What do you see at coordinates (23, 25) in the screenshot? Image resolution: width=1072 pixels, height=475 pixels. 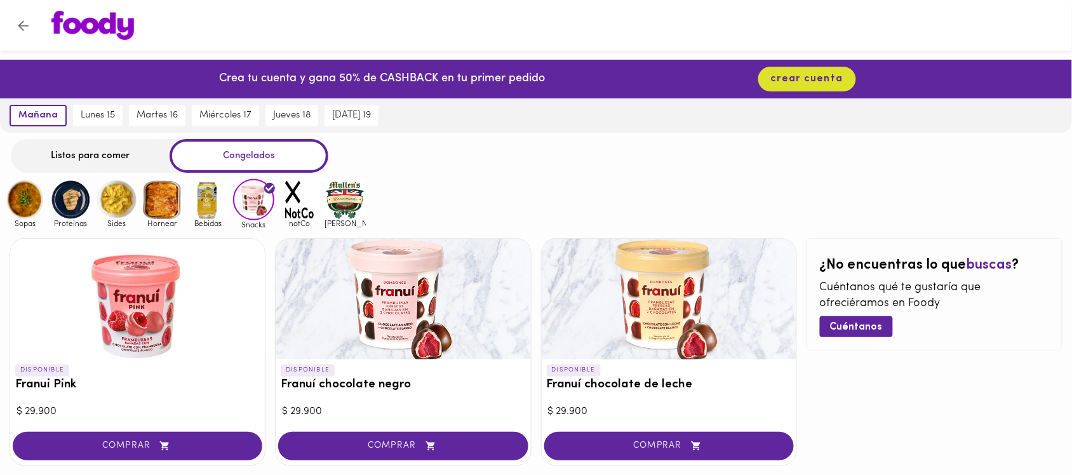 I see `button: Volver` at bounding box center [23, 25].